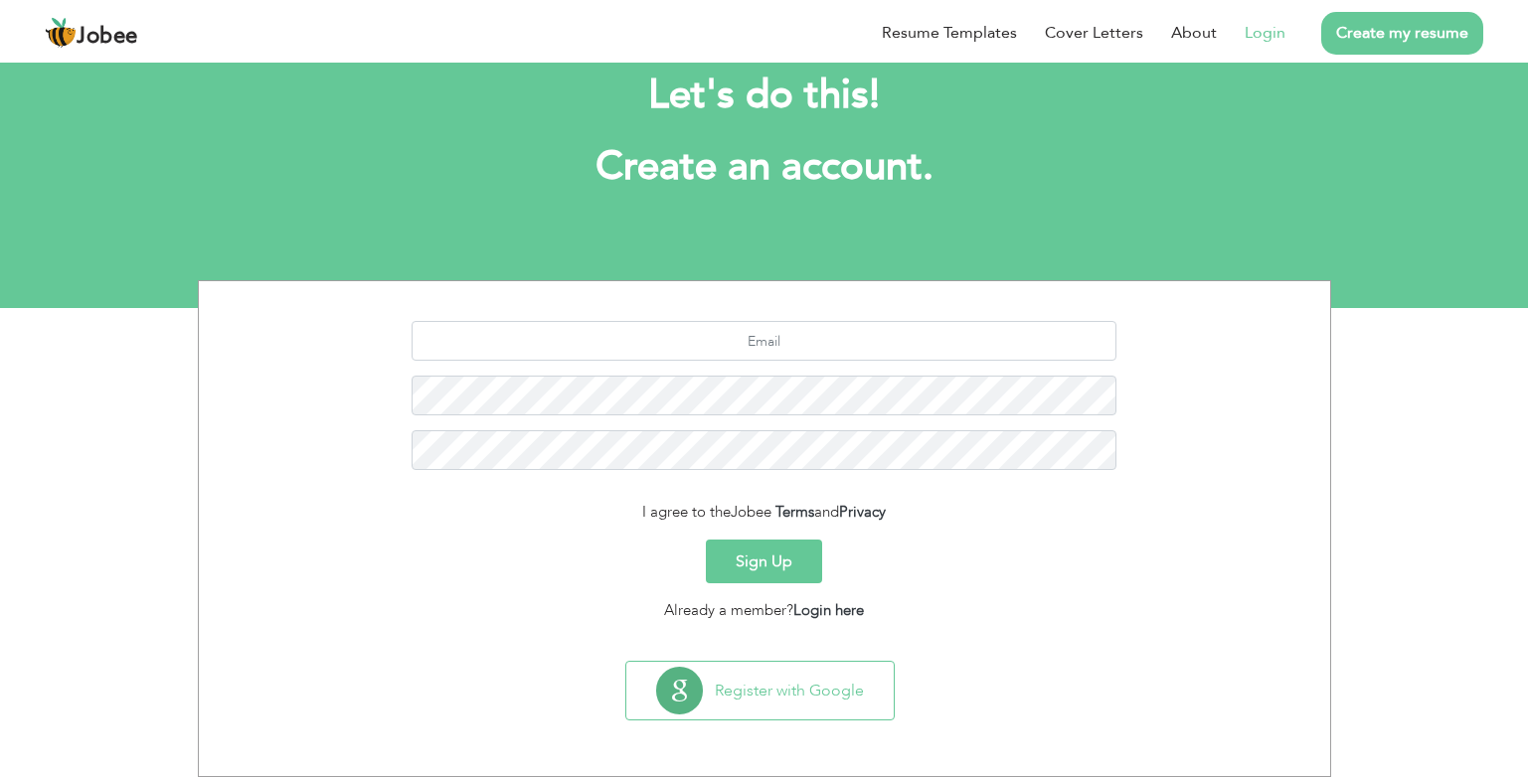 This screenshot has height=777, width=1528. What do you see at coordinates (764, 610) in the screenshot?
I see `div: Already a member?` at bounding box center [764, 610].